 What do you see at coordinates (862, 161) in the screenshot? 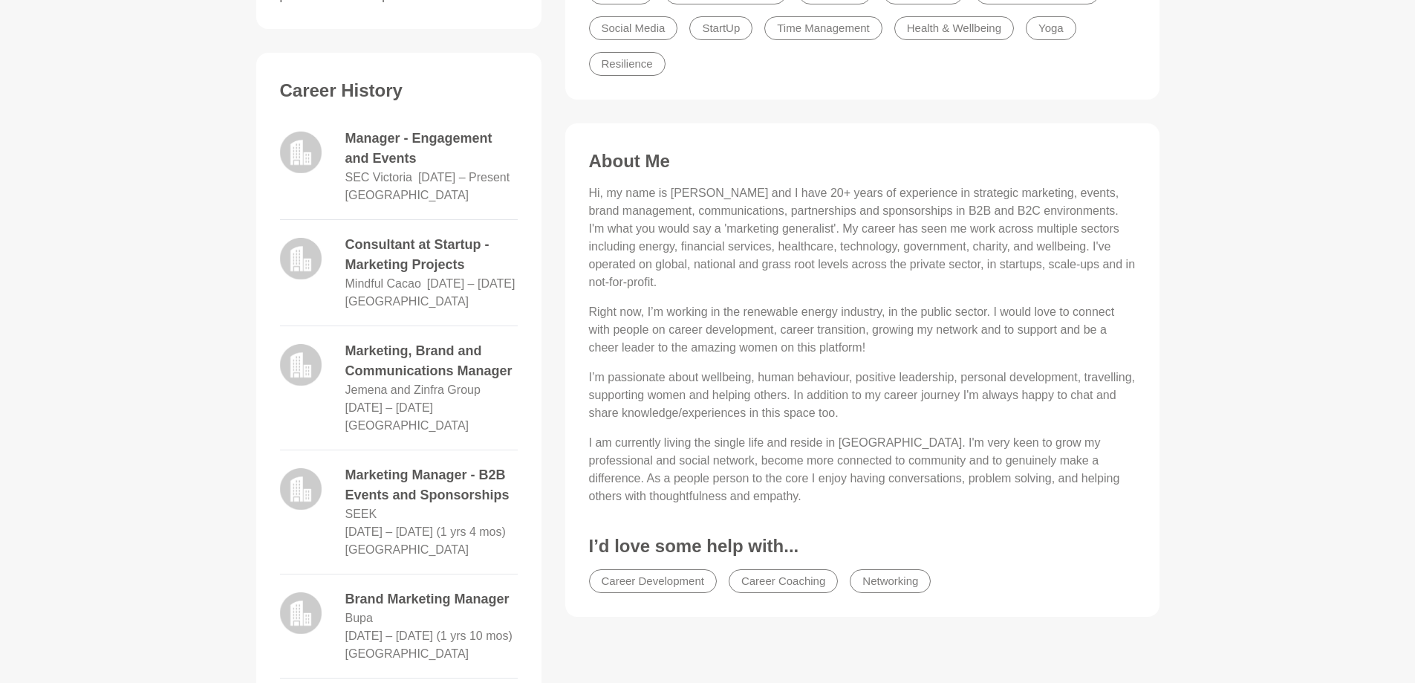
I see `h3: About Me` at bounding box center [862, 161].